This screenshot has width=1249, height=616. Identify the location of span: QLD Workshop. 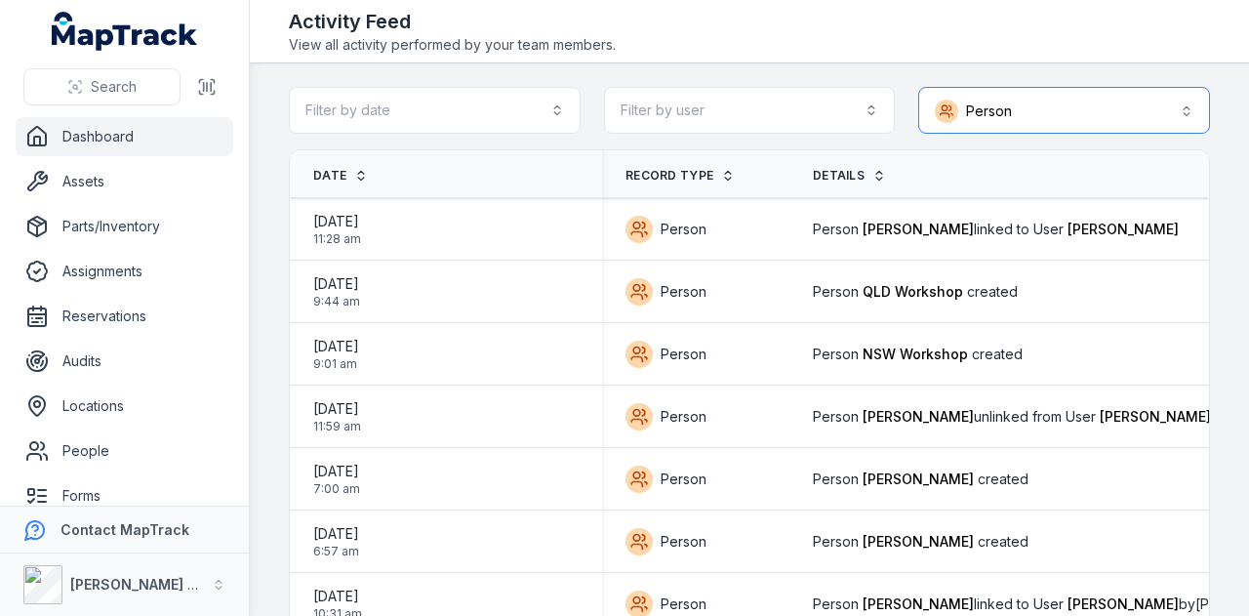
(912, 291).